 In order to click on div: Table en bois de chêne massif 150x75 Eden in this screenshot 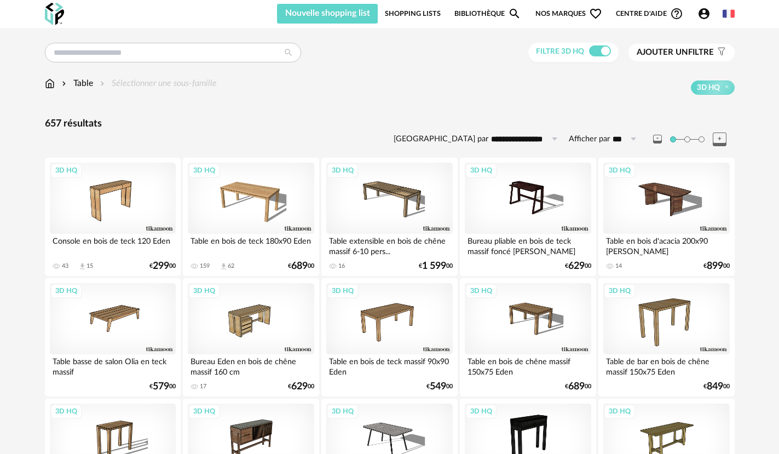, I will do `click(528, 365)`.